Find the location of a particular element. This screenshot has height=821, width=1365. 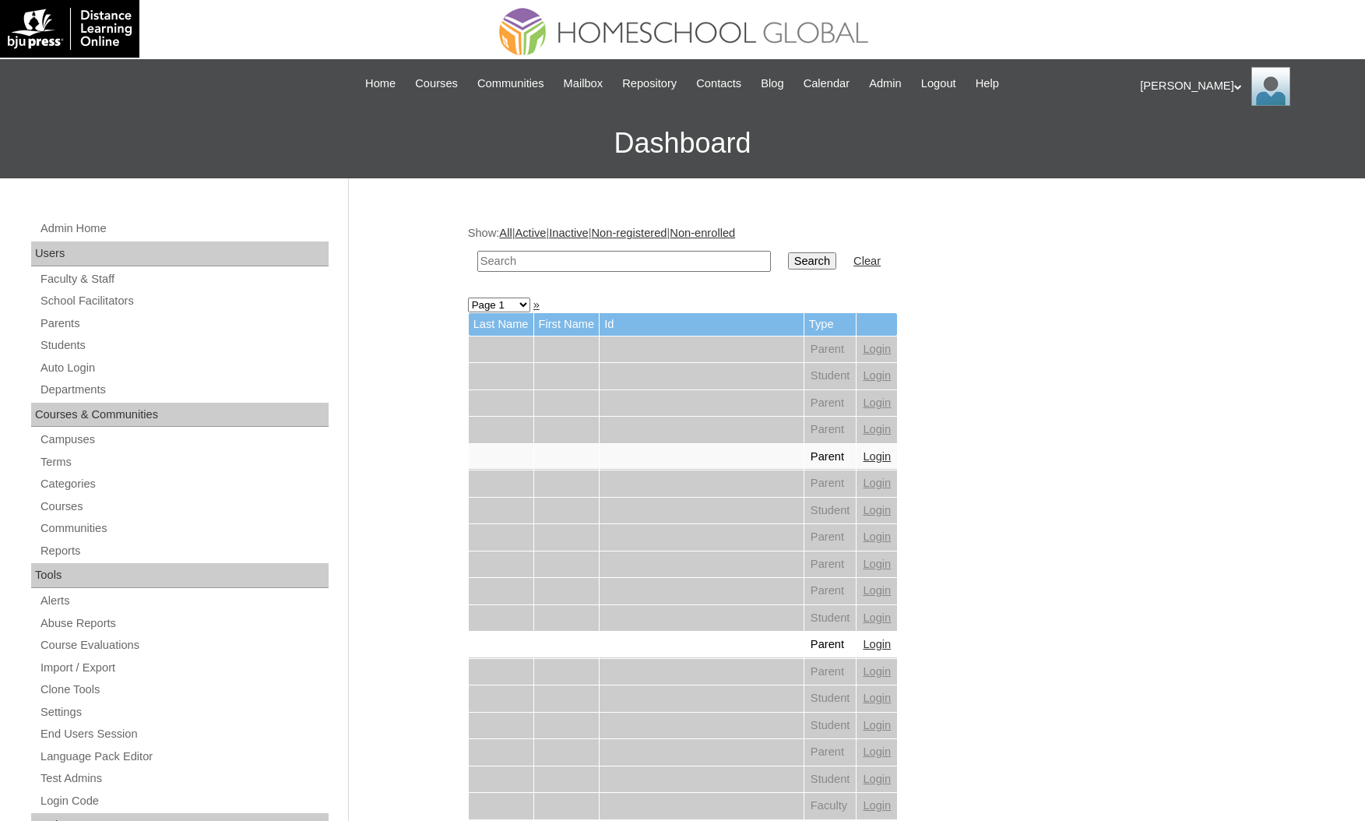

a: Blog is located at coordinates (772, 83).